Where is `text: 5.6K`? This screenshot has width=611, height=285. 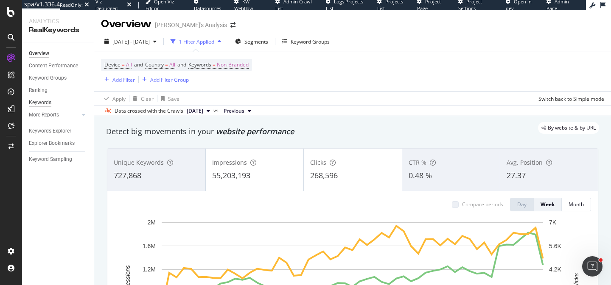
text: 5.6K is located at coordinates (555, 246).